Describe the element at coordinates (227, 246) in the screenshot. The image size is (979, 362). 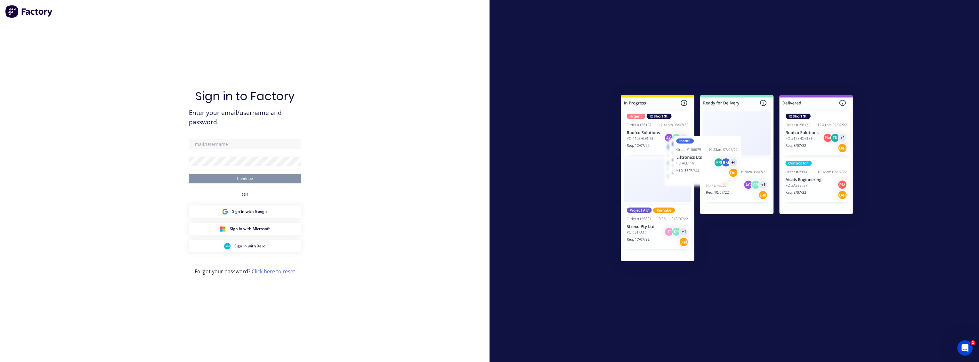
I see `img: Xero Sign in` at that location.